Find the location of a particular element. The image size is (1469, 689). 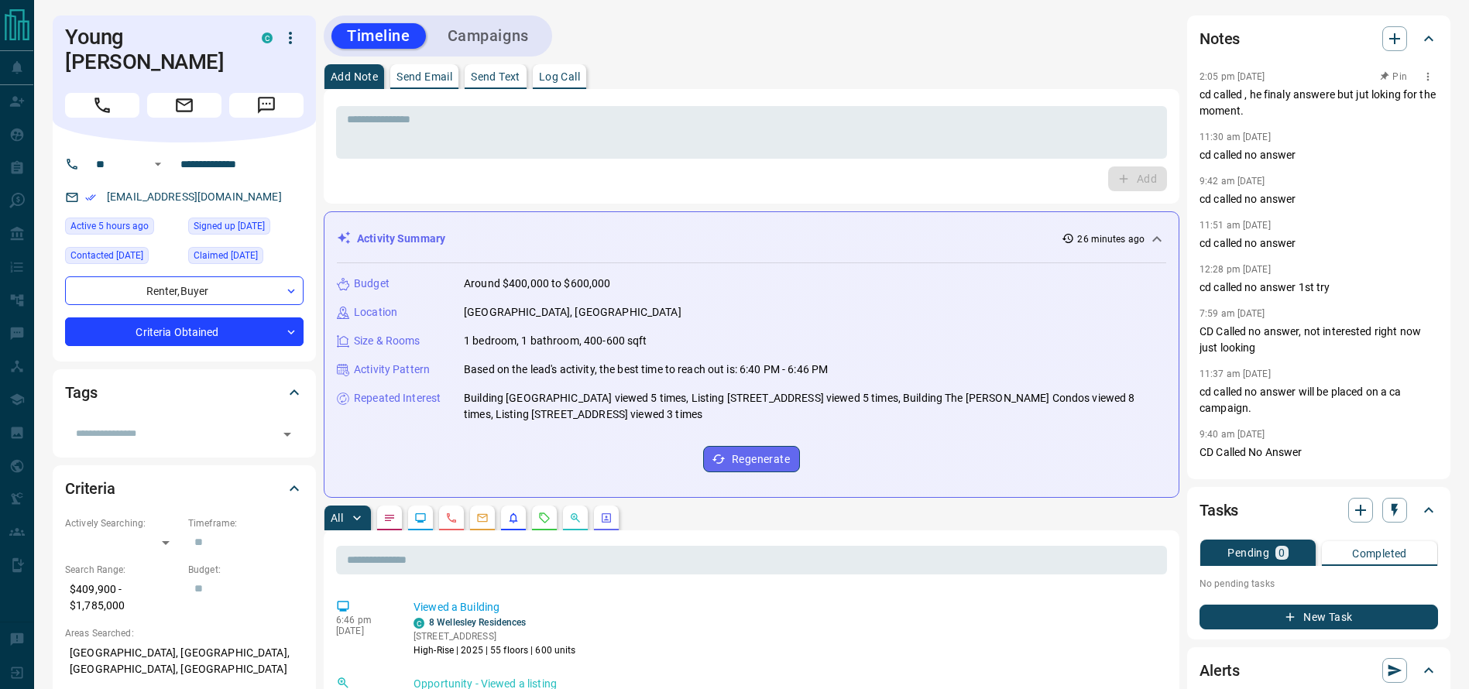

p: All is located at coordinates (337, 518).